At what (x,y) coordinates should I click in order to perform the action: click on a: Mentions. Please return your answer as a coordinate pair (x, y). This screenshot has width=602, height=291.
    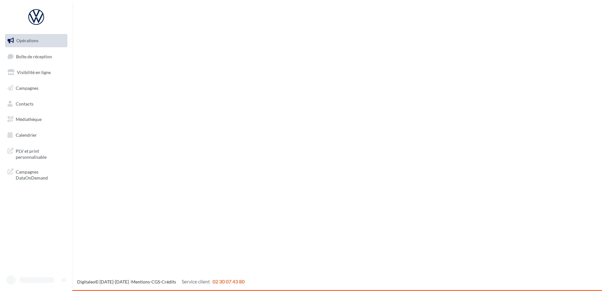
    Looking at the image, I should click on (140, 281).